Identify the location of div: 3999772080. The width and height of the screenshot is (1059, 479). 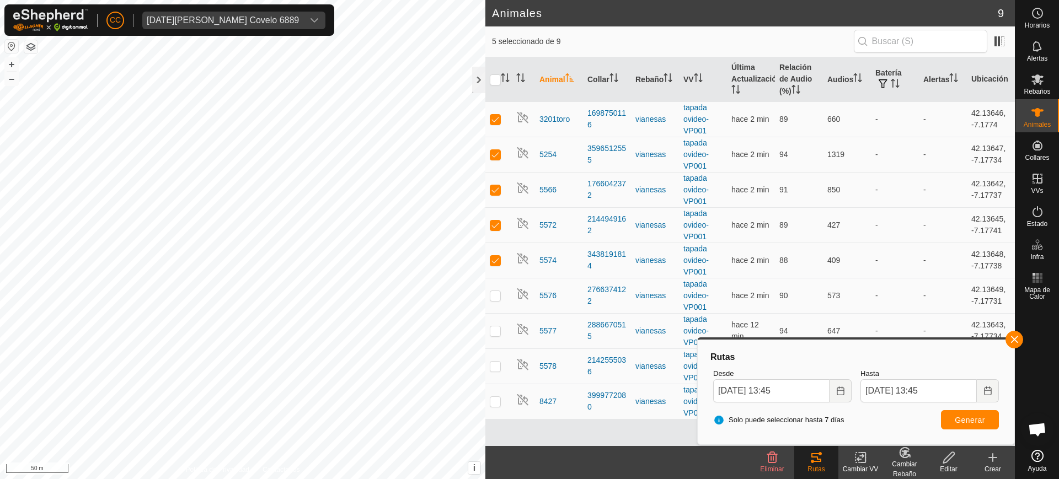
(607, 401).